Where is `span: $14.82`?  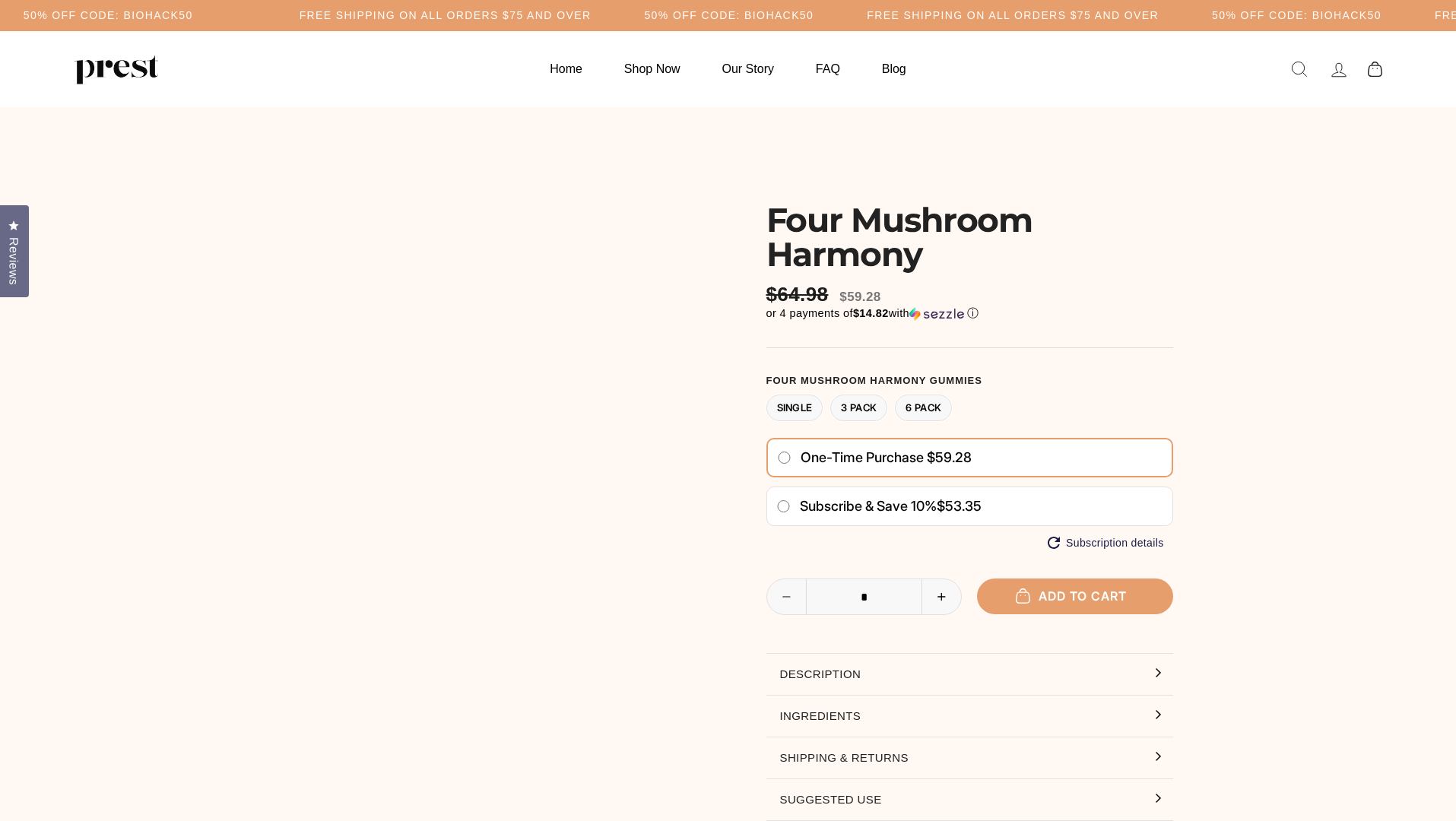
span: $14.82 is located at coordinates (870, 313).